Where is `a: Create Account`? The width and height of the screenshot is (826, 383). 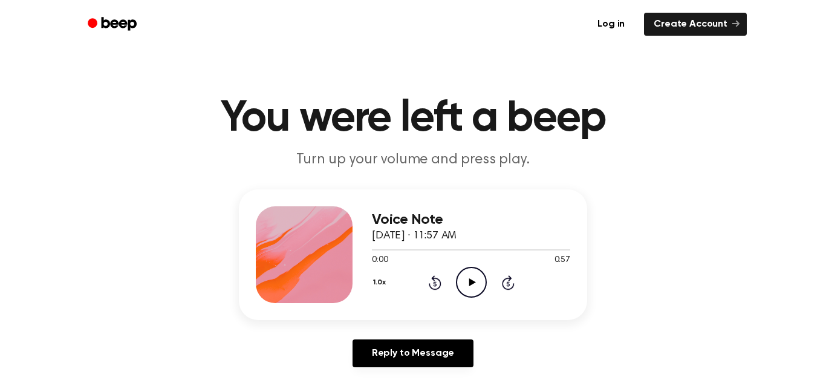 a: Create Account is located at coordinates (695, 24).